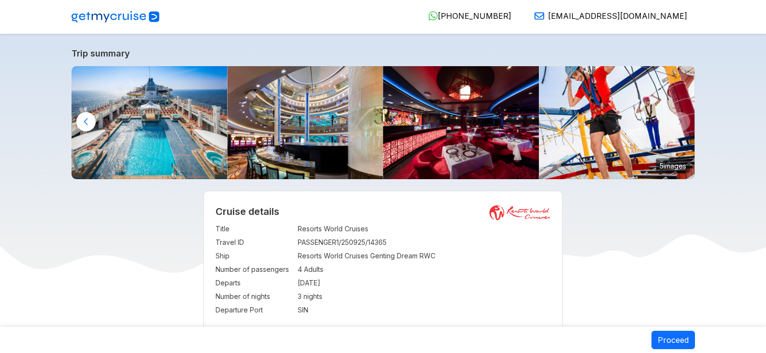  I want to click on img: Main-Pool-800x533.jpg, so click(149, 123).